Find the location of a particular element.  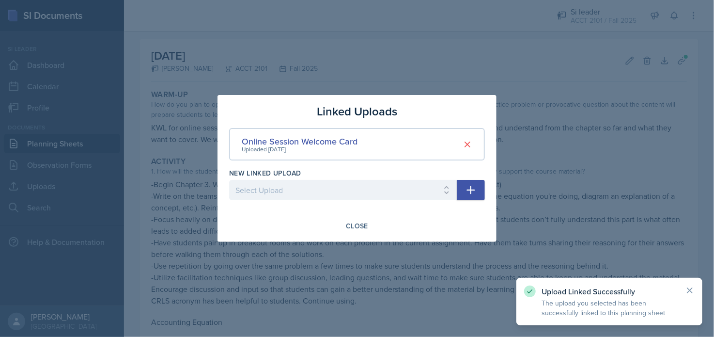

p: The upload you selected has been successfully linked to this planning sheet is located at coordinates (610, 308).